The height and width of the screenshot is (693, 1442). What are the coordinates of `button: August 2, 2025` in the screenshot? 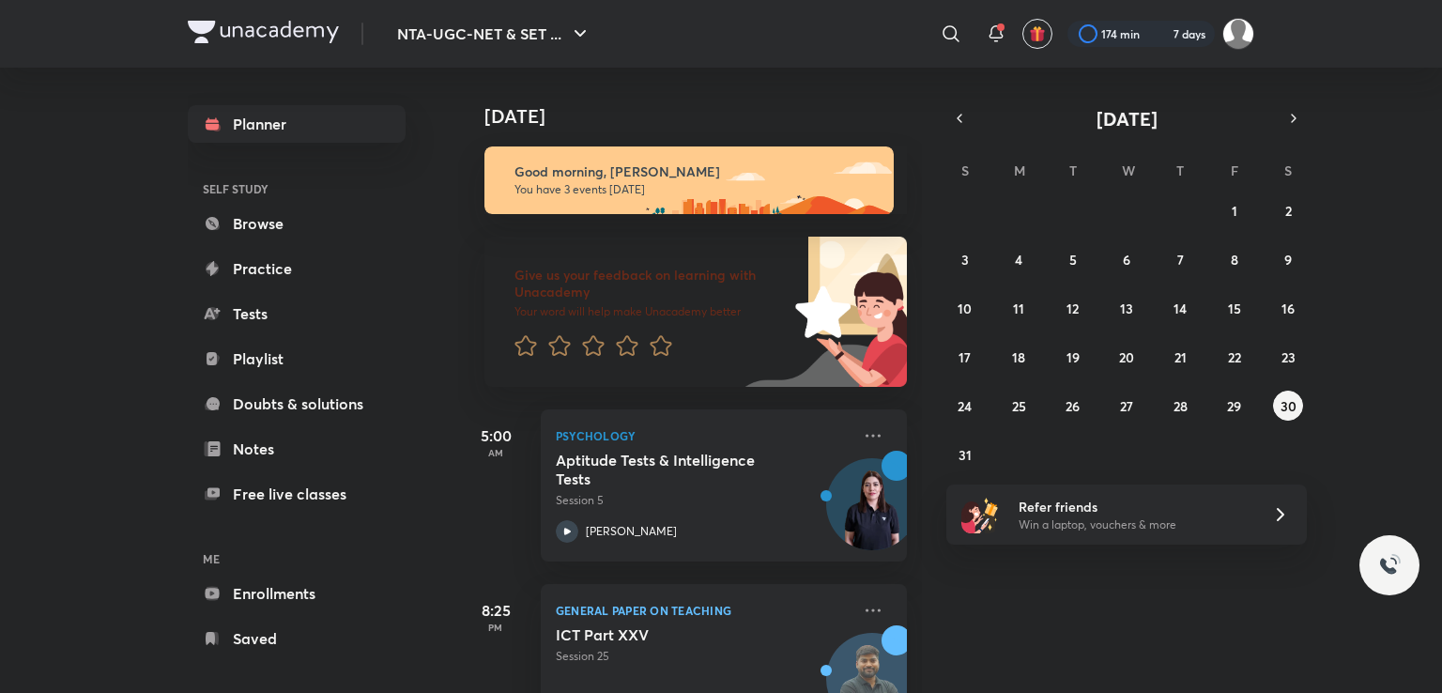 It's located at (1288, 210).